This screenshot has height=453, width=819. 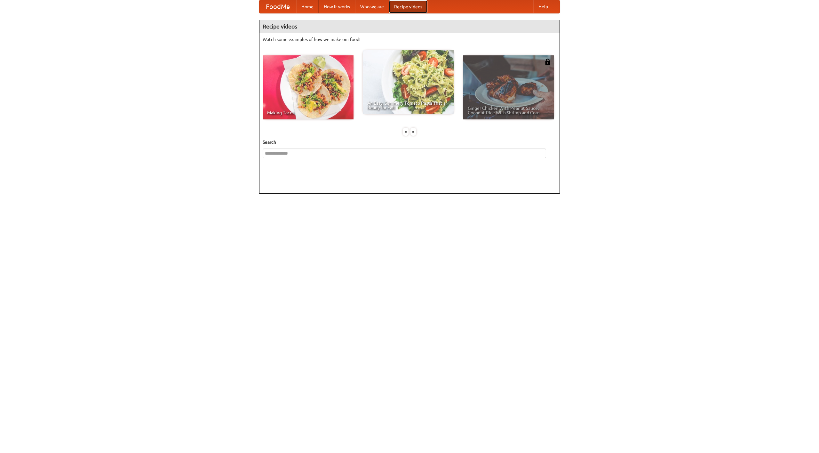 I want to click on a: Help, so click(x=543, y=7).